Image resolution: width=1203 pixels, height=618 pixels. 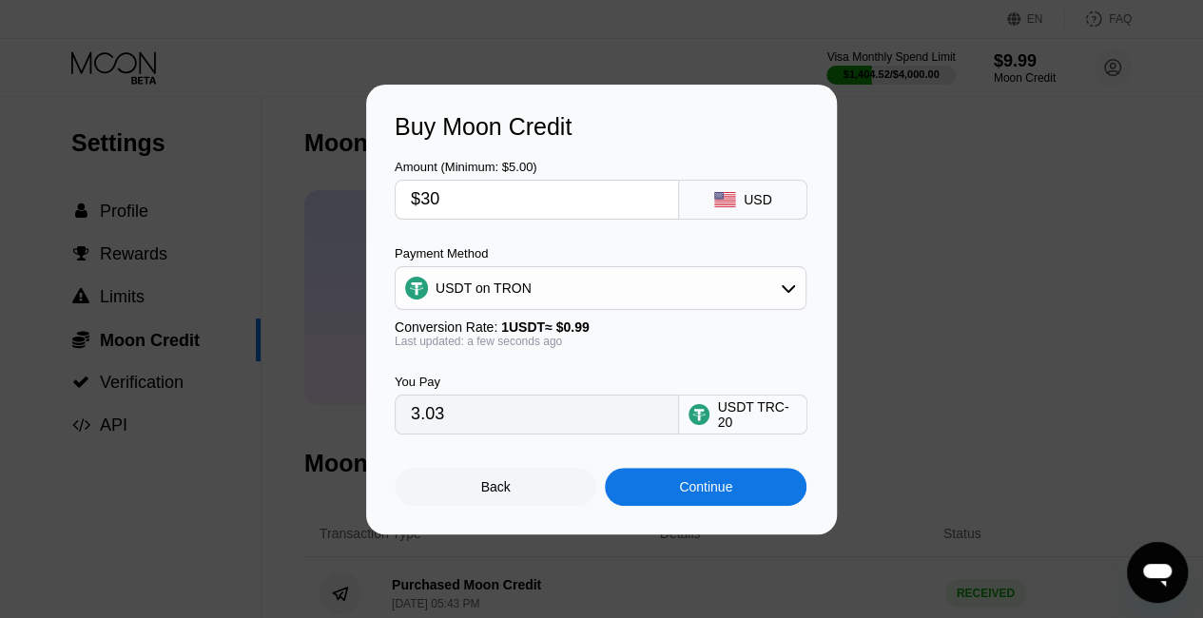 What do you see at coordinates (600, 341) in the screenshot?
I see `div: Last updated: a few seconds ago` at bounding box center [600, 341].